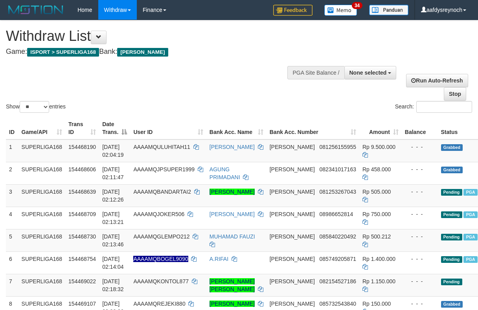 The width and height of the screenshot is (478, 310). What do you see at coordinates (420, 128) in the screenshot?
I see `th: Balance` at bounding box center [420, 128].